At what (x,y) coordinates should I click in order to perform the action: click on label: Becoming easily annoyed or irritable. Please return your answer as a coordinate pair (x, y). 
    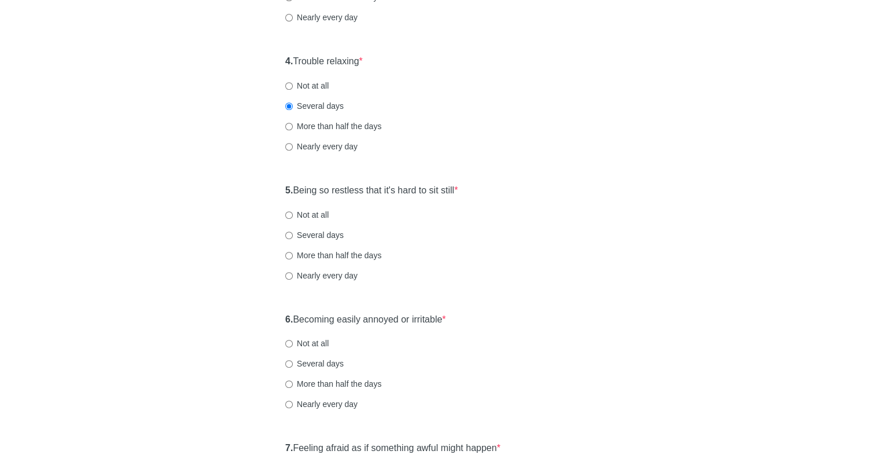
    Looking at the image, I should click on (366, 319).